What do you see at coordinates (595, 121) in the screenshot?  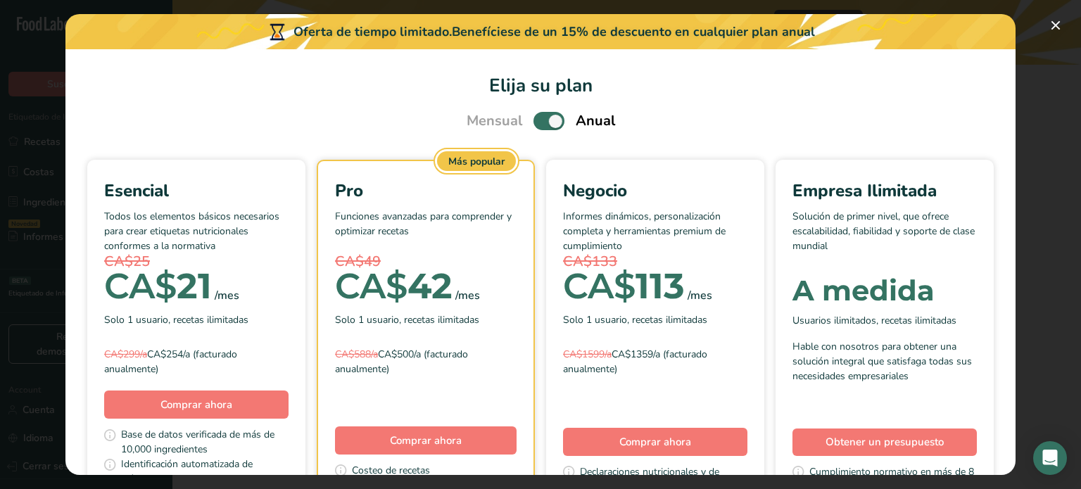 I see `span: Anual` at bounding box center [595, 121].